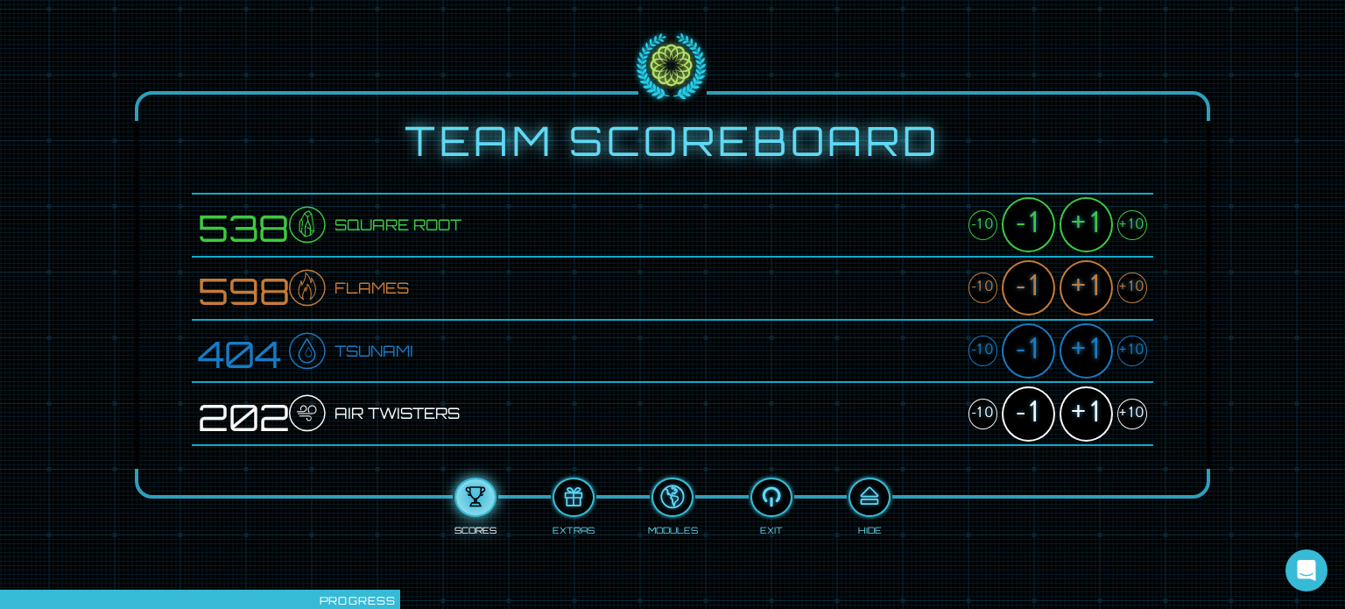 The width and height of the screenshot is (1345, 609). I want to click on span: Air Twisters, so click(397, 413).